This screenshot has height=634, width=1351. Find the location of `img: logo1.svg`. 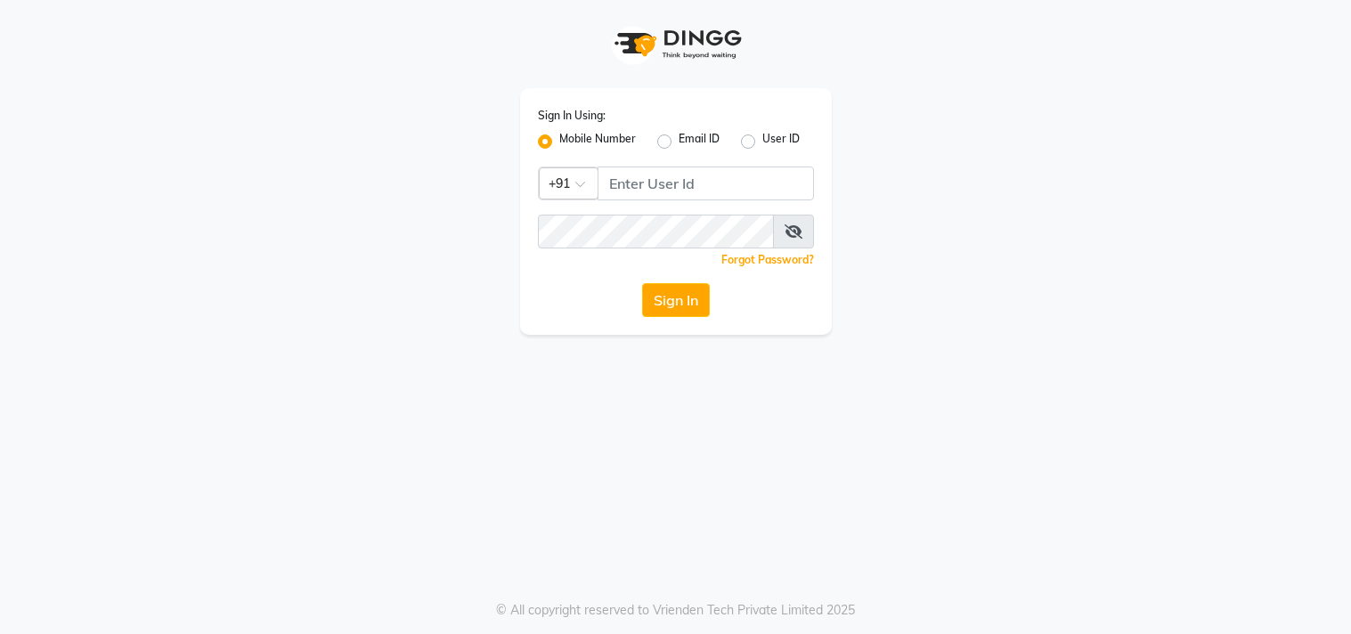

img: logo1.svg is located at coordinates (676, 44).